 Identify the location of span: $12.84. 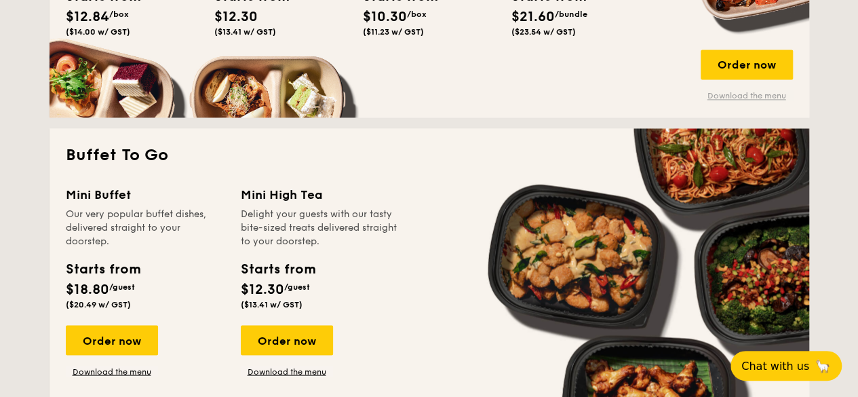
(87, 17).